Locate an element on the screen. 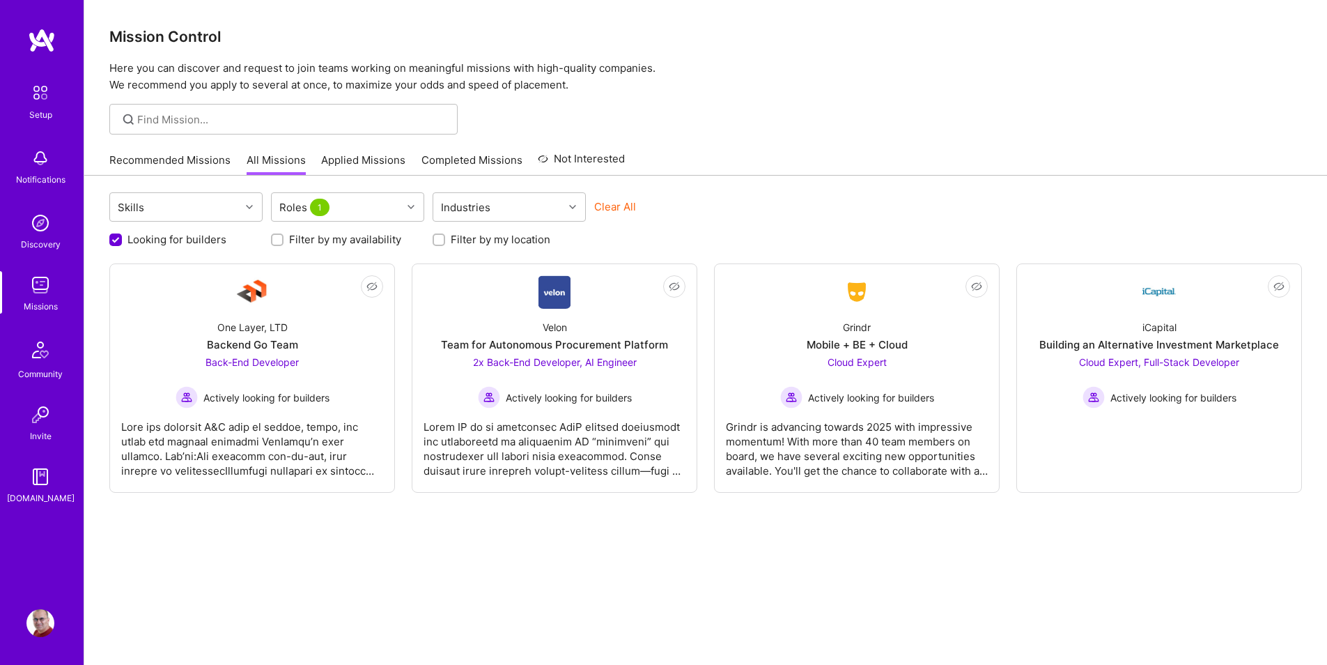 Image resolution: width=1327 pixels, height=665 pixels. div: Notifications is located at coordinates (40, 179).